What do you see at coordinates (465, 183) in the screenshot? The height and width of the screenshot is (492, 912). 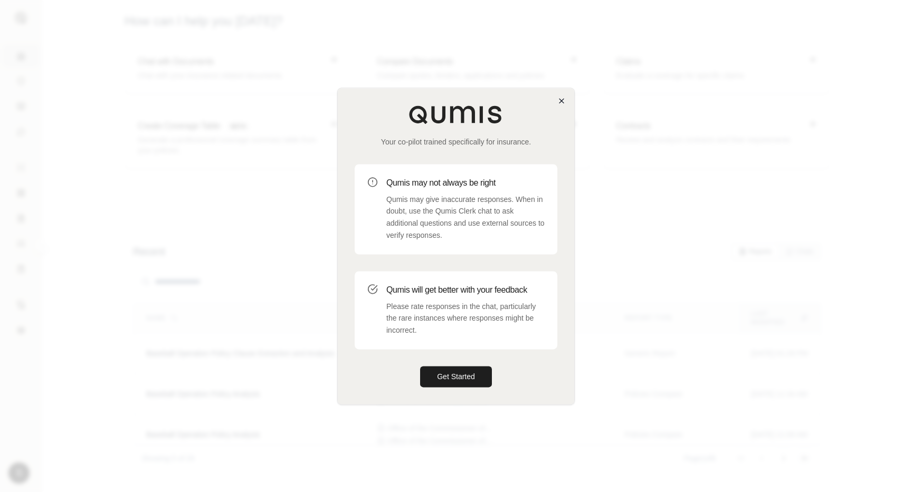 I see `h3: Qumis may not always be right` at bounding box center [465, 183].